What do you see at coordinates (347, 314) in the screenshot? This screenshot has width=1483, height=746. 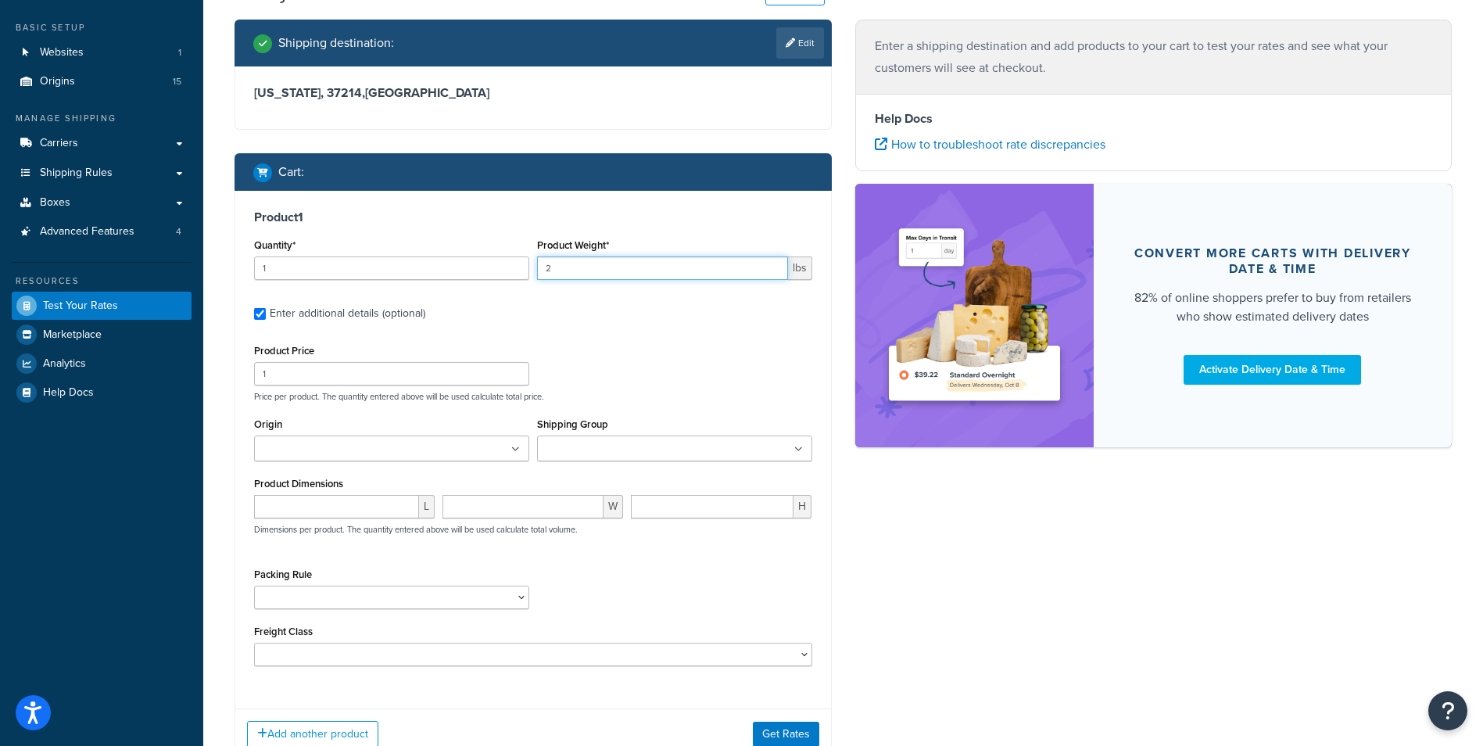 I see `div: Enter additional details (optional)` at bounding box center [347, 314].